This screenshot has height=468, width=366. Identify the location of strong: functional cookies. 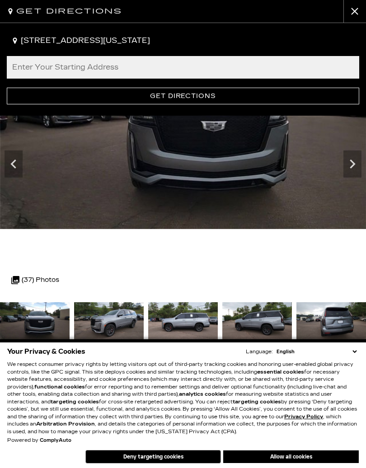
(60, 387).